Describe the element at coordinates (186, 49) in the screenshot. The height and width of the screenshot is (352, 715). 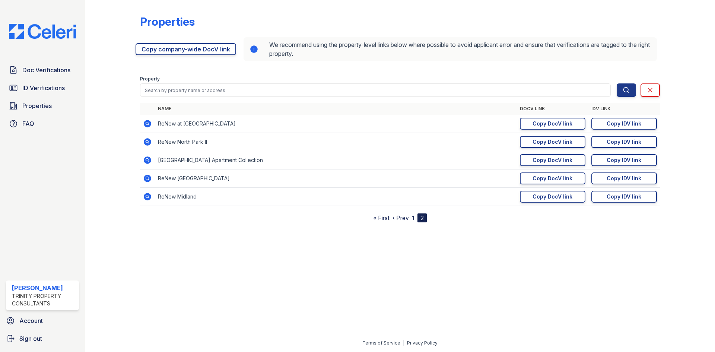
I see `a: Copy company-wide DocV link` at that location.